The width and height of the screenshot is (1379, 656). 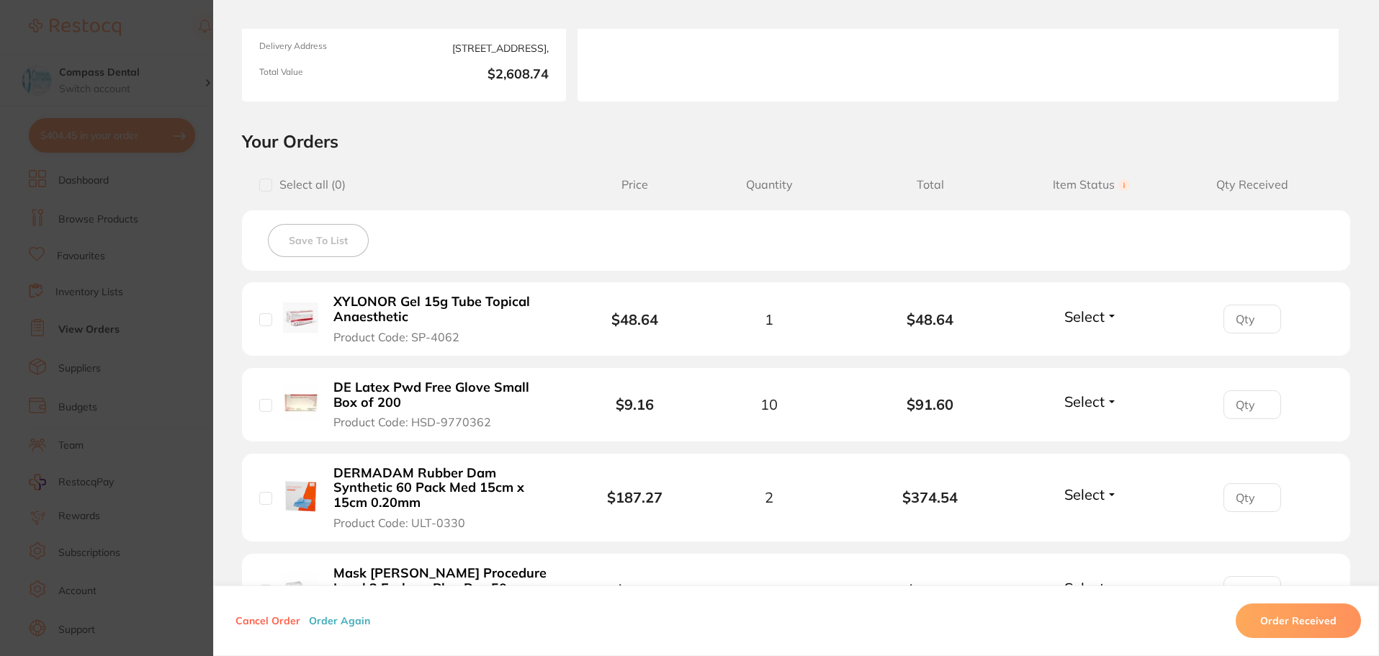 What do you see at coordinates (769, 497) in the screenshot?
I see `span: 2` at bounding box center [769, 497].